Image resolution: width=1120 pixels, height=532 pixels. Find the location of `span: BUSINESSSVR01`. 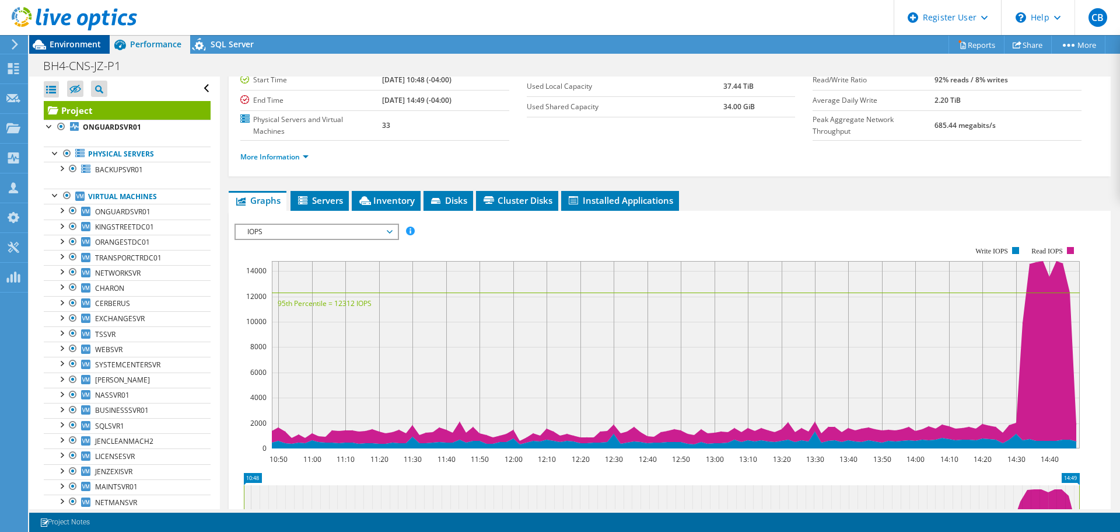

span: BUSINESSSVR01 is located at coordinates (122, 410).